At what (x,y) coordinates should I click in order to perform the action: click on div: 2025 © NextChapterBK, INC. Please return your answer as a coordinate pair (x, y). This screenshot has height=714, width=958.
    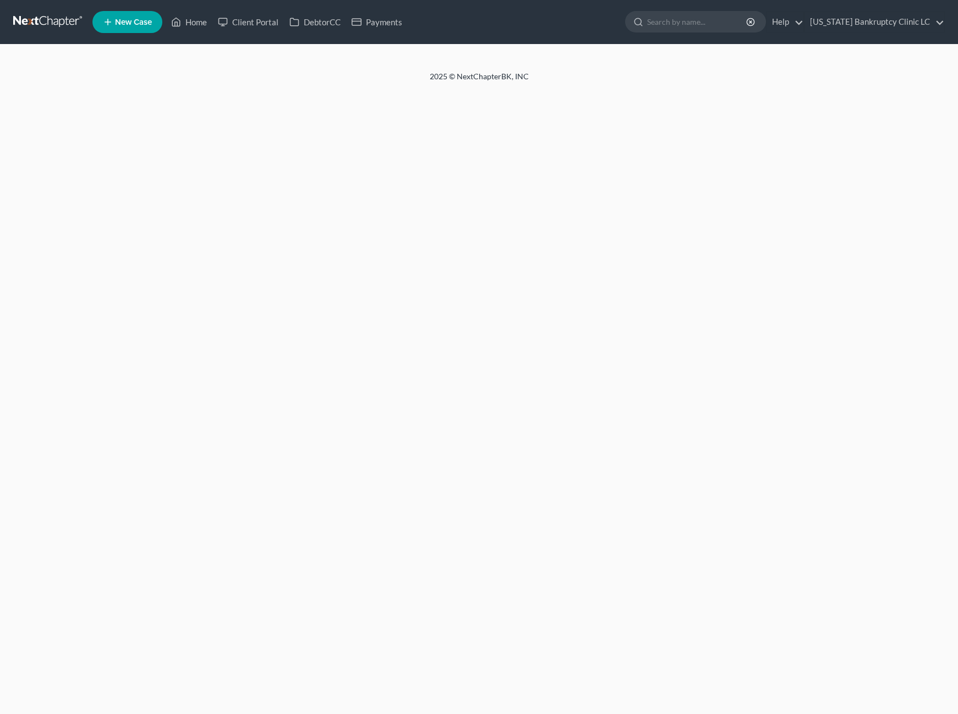
    Looking at the image, I should click on (479, 81).